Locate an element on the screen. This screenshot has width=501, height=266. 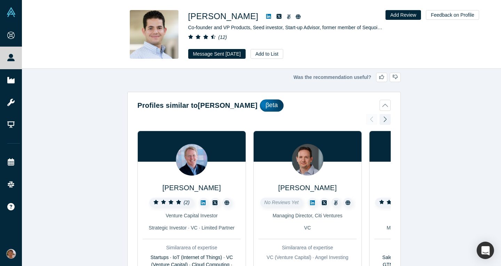
img: Luis Robles's Profile Image is located at coordinates (154, 34).